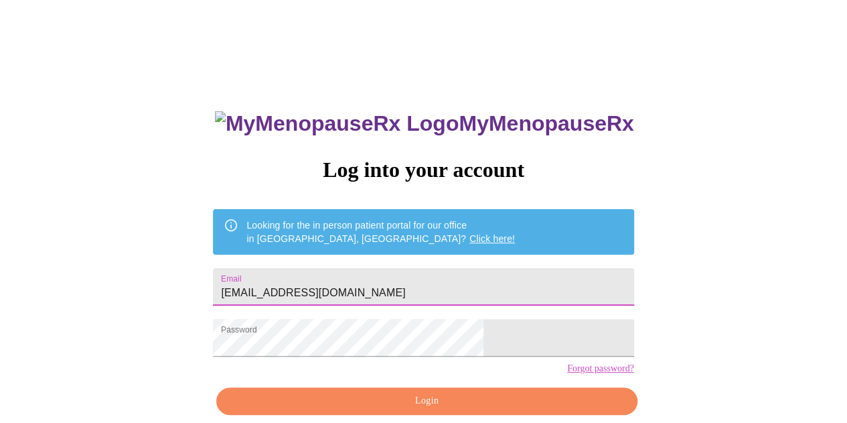  Describe the element at coordinates (427, 401) in the screenshot. I see `button: Login` at that location.